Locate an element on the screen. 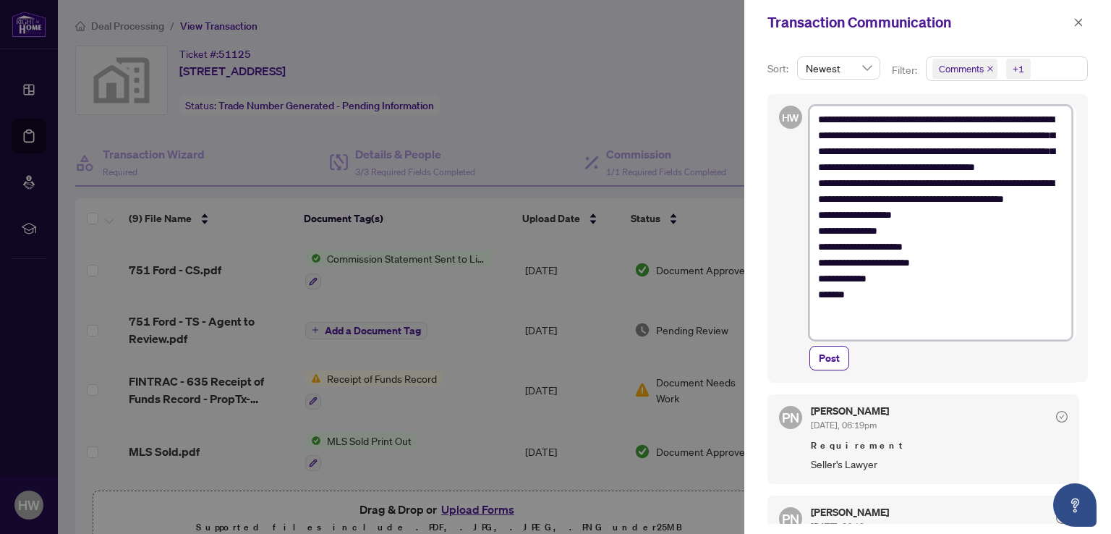  div: +1 is located at coordinates (1019, 69).